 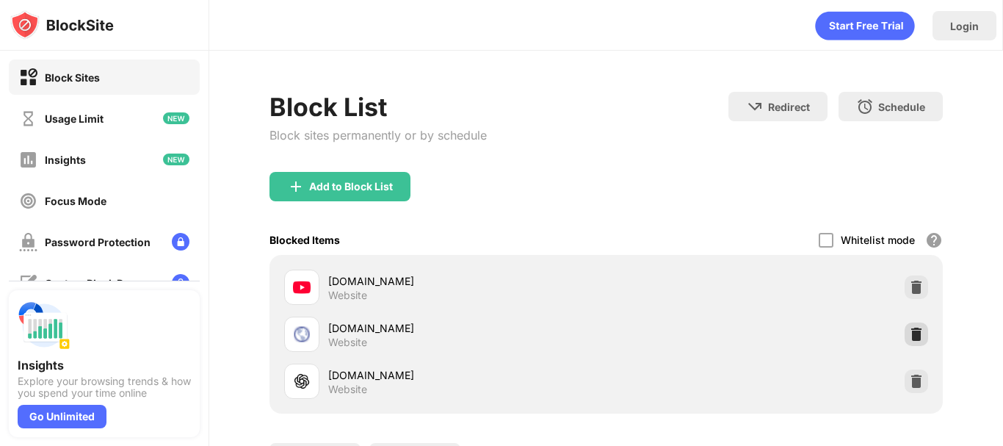 I want to click on div: Explore your browsing trends & how you spend your time online, so click(x=104, y=387).